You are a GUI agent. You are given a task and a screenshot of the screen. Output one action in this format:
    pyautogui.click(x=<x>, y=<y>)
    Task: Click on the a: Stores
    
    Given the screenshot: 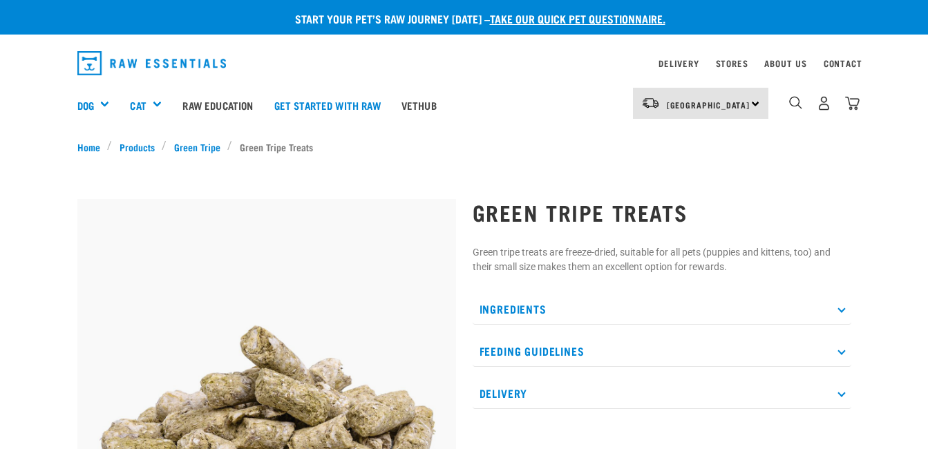 What is the action you would take?
    pyautogui.click(x=732, y=63)
    